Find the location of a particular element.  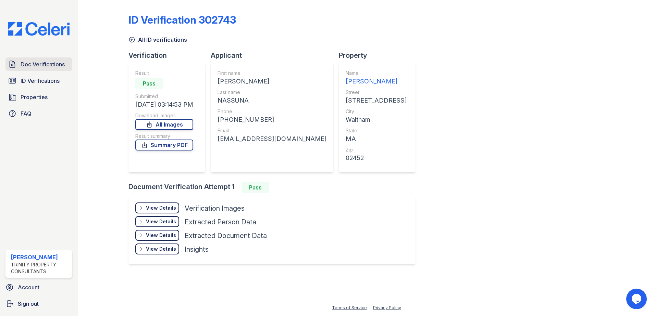

a: Properties is located at coordinates (39, 97).